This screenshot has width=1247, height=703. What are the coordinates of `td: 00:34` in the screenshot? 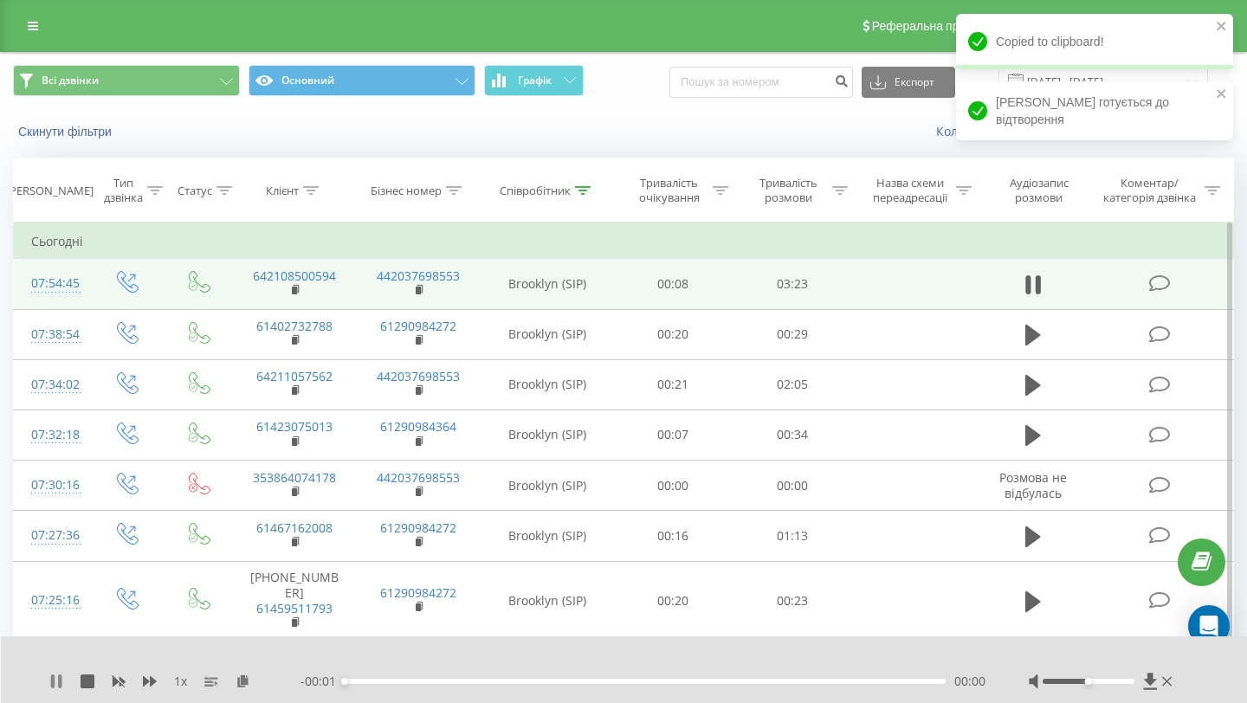 It's located at (792, 435).